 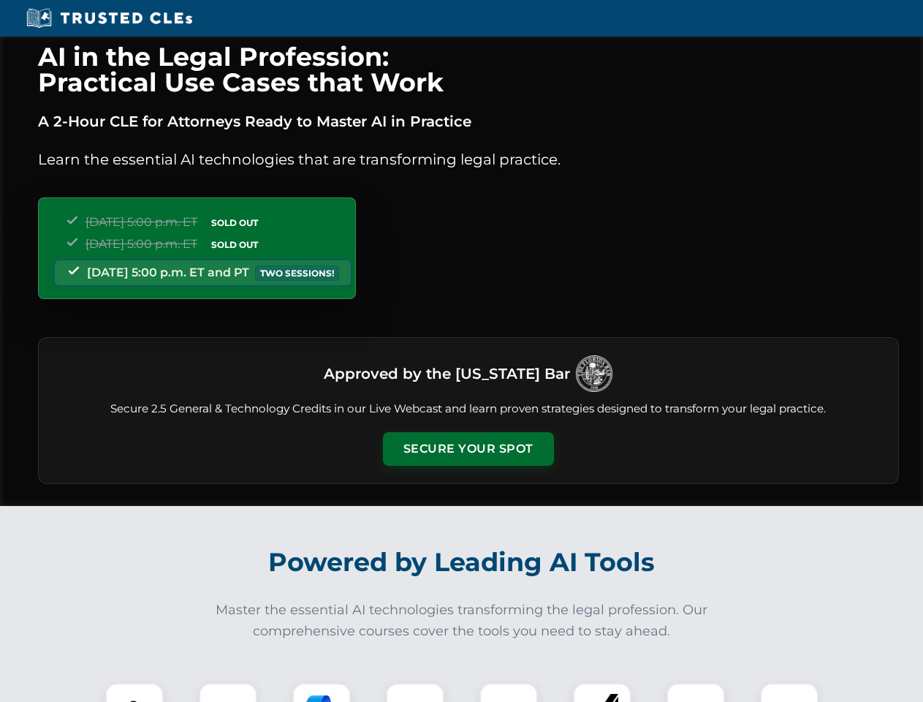 What do you see at coordinates (468, 159) in the screenshot?
I see `p: Learn the essential AI technologies that are transforming legal practice.` at bounding box center [468, 159].